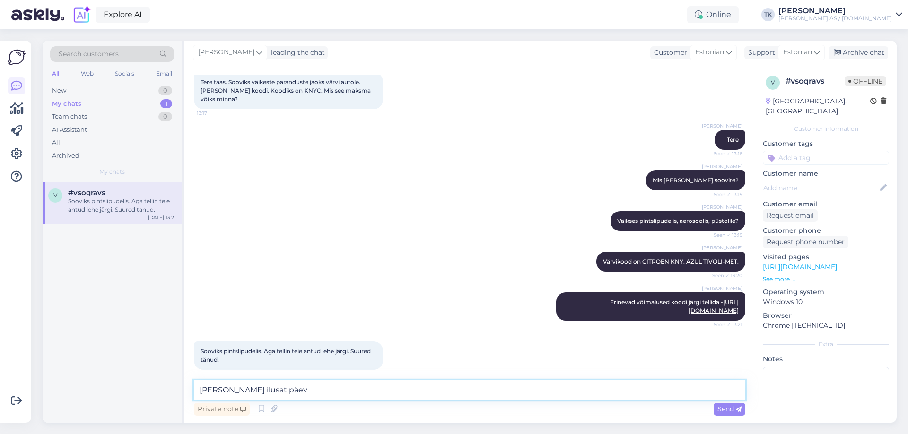 This screenshot has height=434, width=908. I want to click on span: #vsoqravs, so click(87, 193).